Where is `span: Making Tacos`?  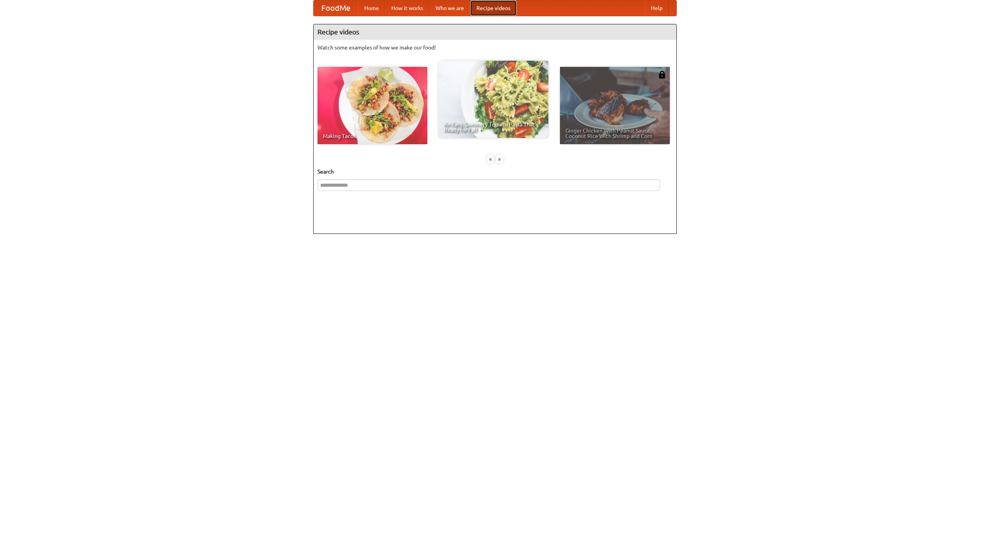
span: Making Tacos is located at coordinates (372, 136).